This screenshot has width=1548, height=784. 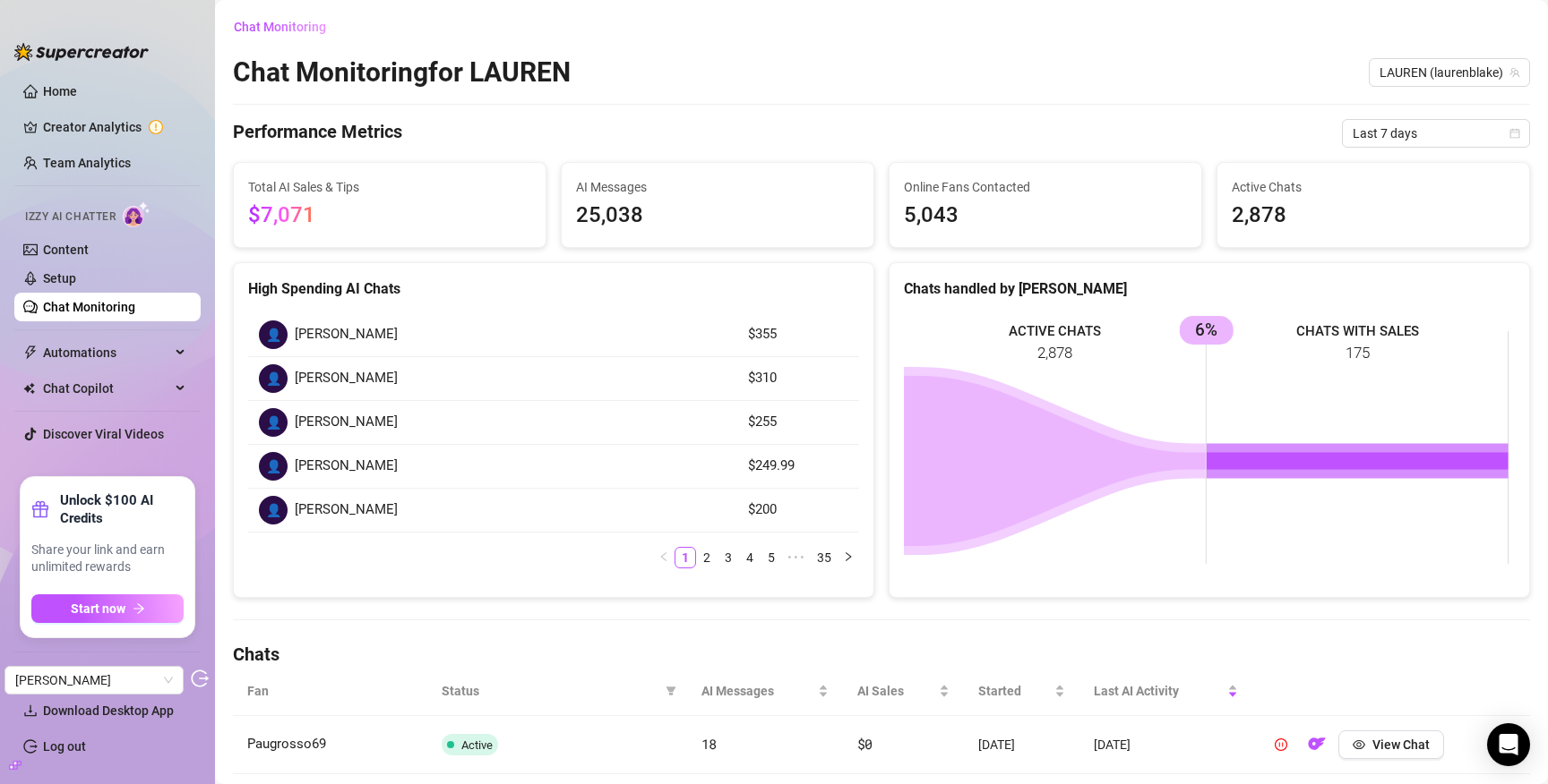 What do you see at coordinates (287, 27) in the screenshot?
I see `button: Chat Monitoring` at bounding box center [287, 27].